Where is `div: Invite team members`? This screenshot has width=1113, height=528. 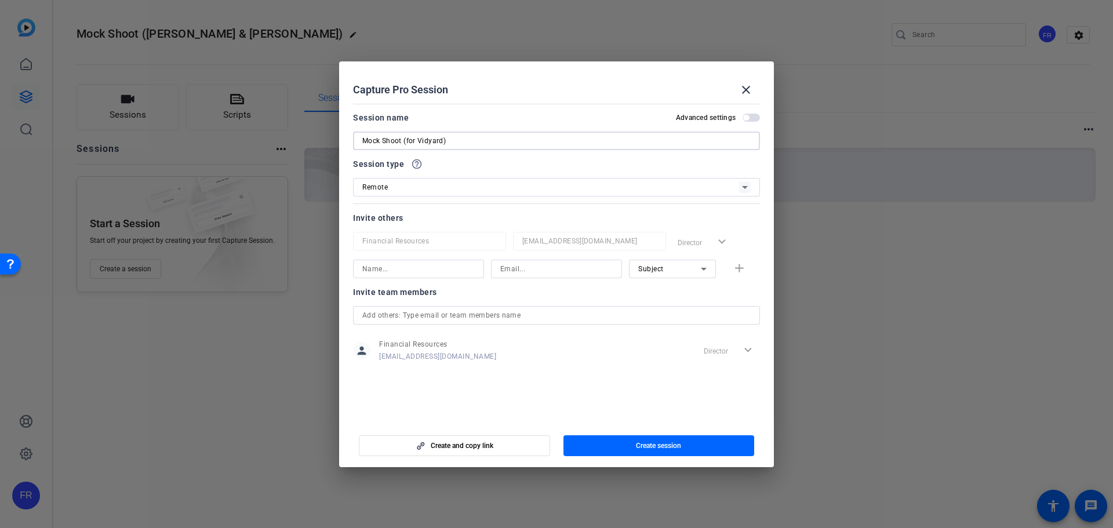
div: Invite team members is located at coordinates (557, 292).